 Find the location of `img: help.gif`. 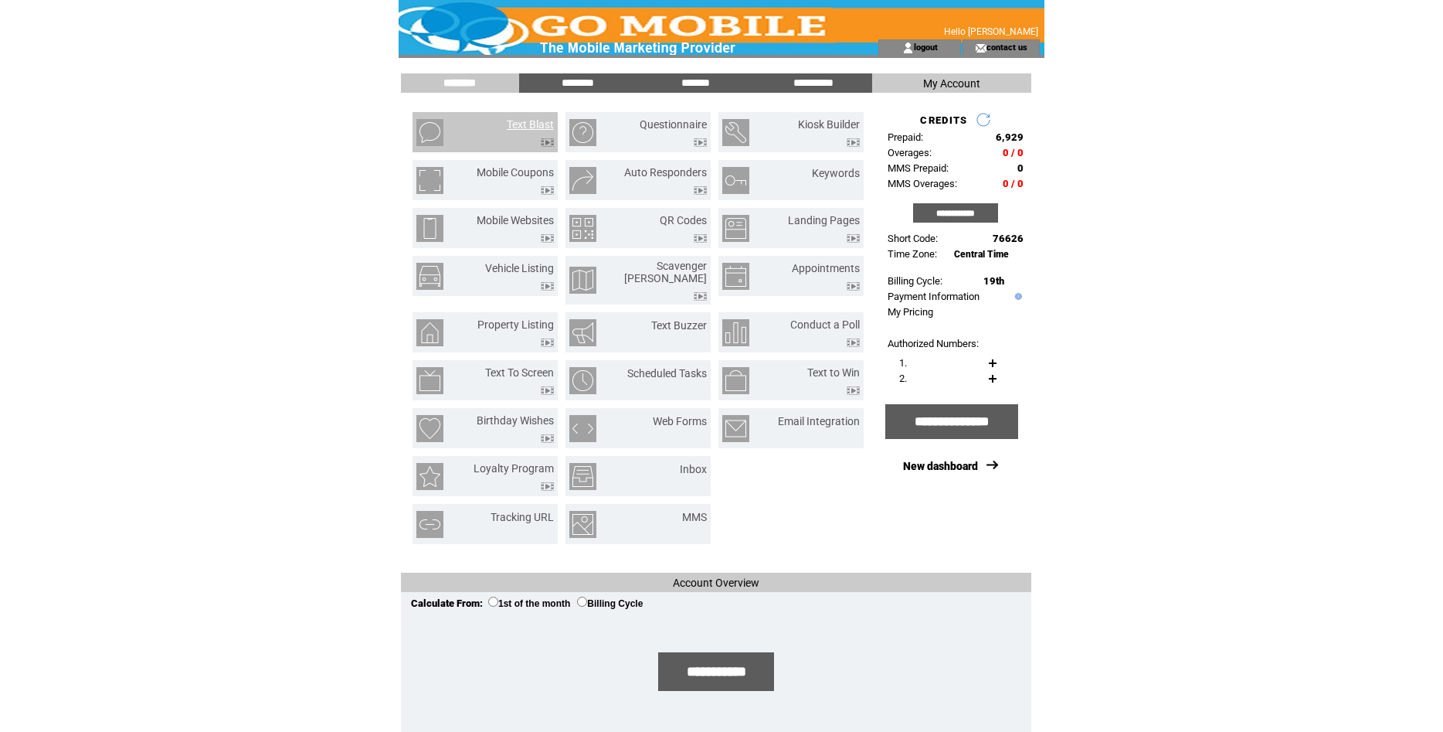

img: help.gif is located at coordinates (1017, 296).